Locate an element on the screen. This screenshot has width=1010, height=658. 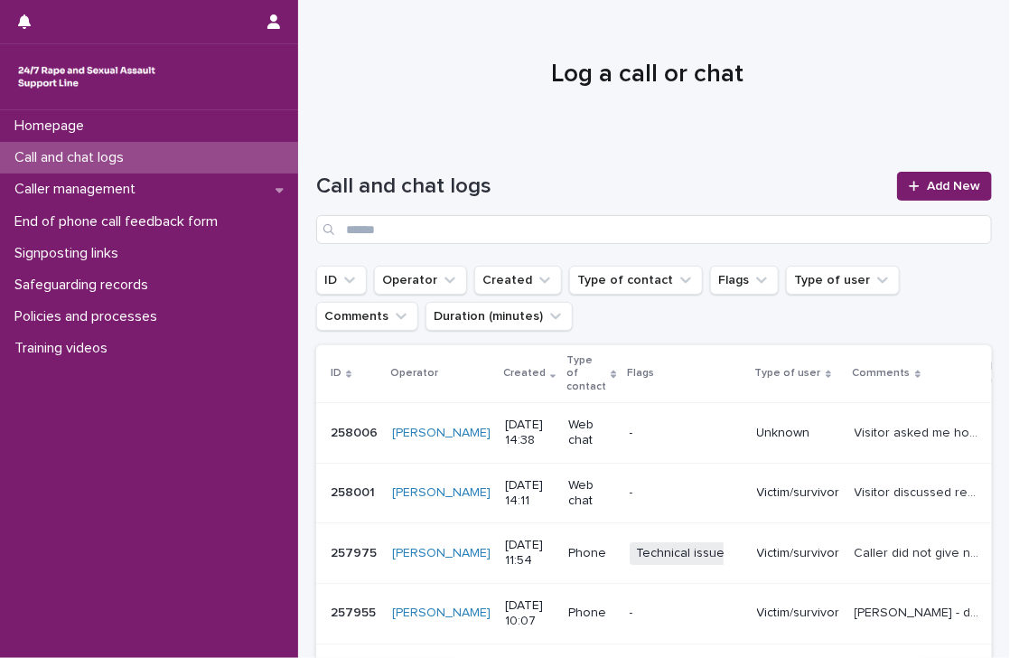
p: Policies and processes is located at coordinates (89, 316).